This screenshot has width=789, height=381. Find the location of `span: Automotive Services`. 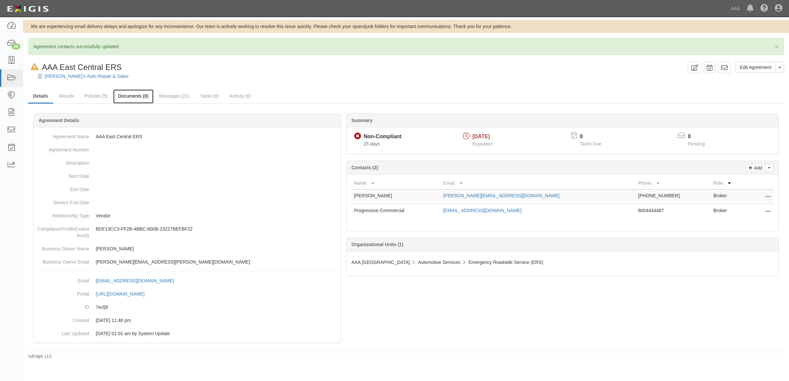

span: Automotive Services is located at coordinates (439, 262).